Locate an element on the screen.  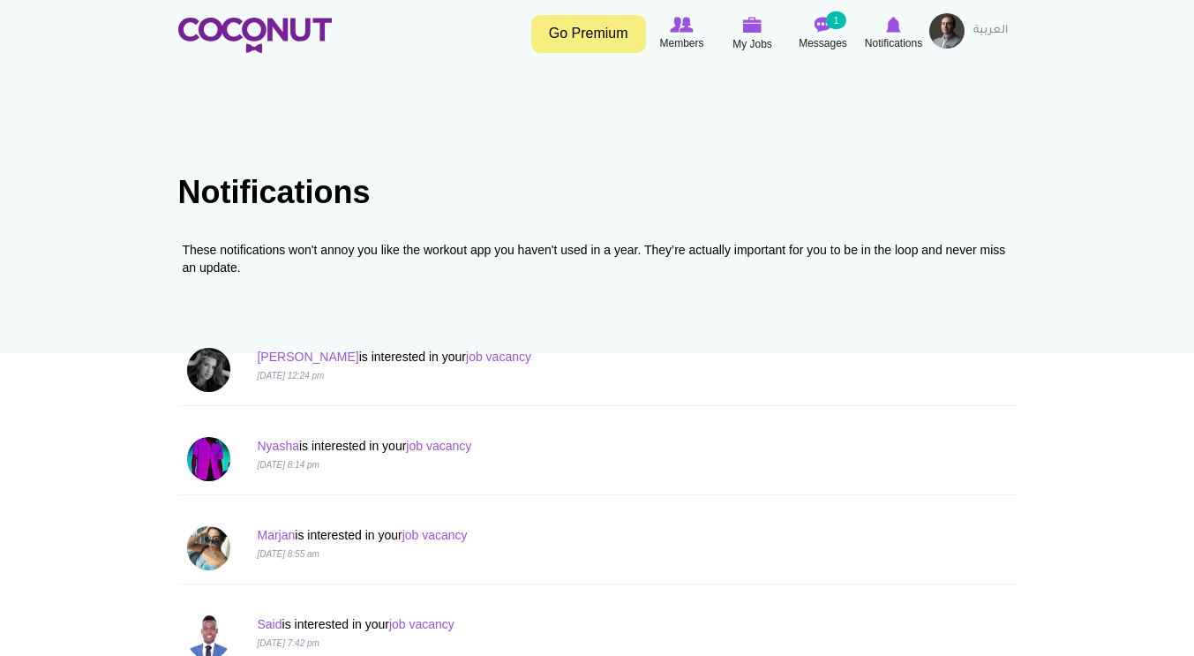
a: Said is located at coordinates (269, 624).